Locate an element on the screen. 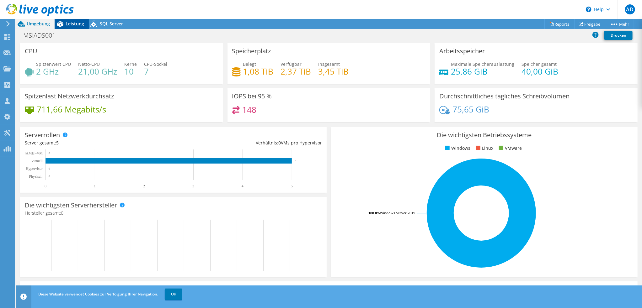  span: Verfügbar is located at coordinates (291, 64).